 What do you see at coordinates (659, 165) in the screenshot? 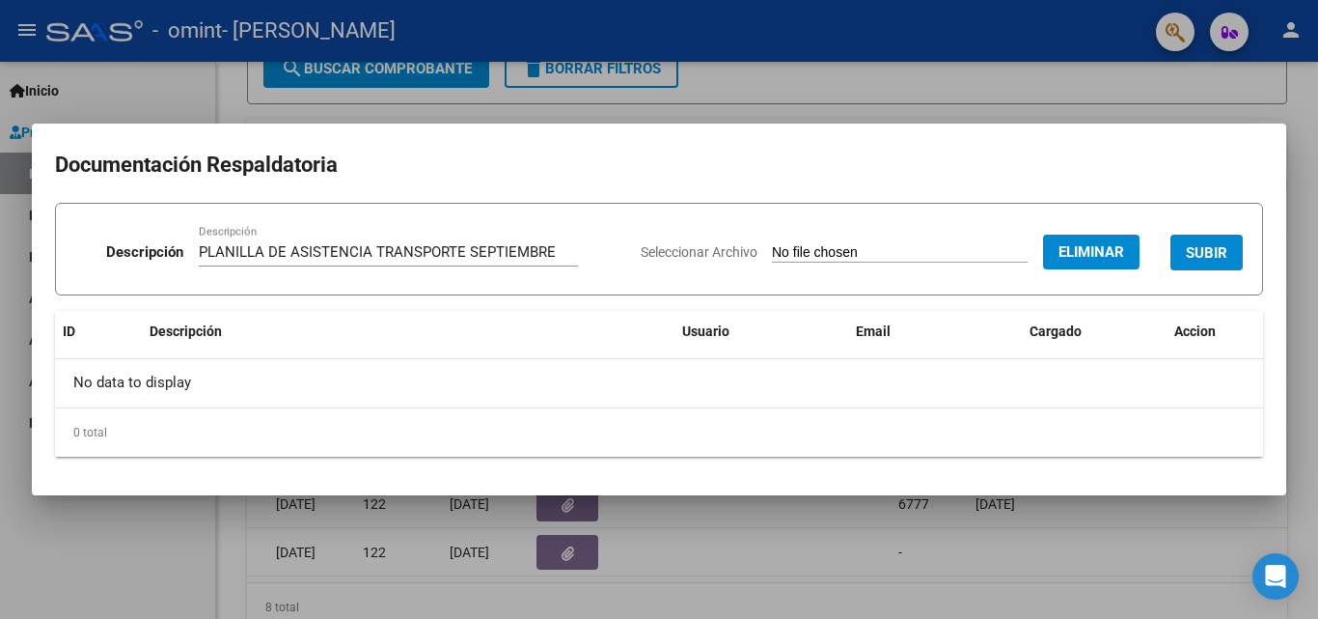
I see `h2: Documentación Respaldatoria` at bounding box center [659, 165].